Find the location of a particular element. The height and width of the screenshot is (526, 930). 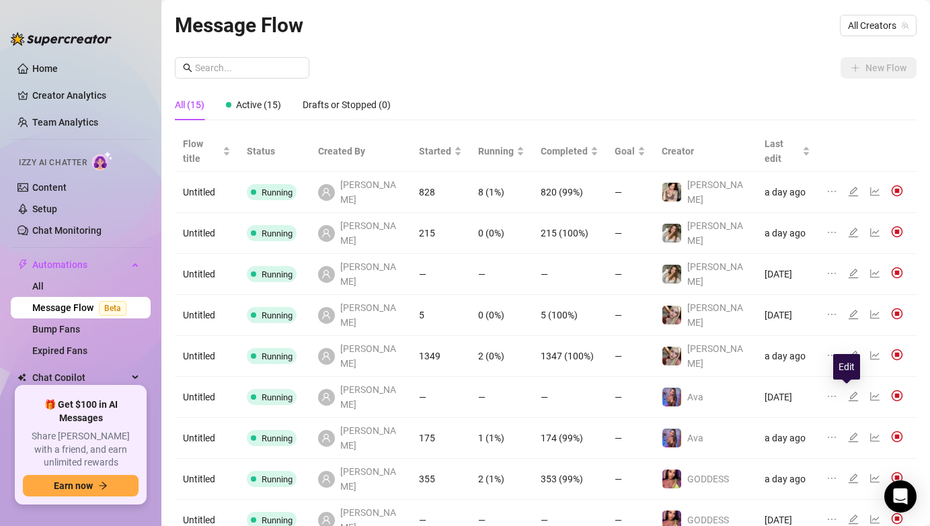

span: Automations is located at coordinates (80, 265).